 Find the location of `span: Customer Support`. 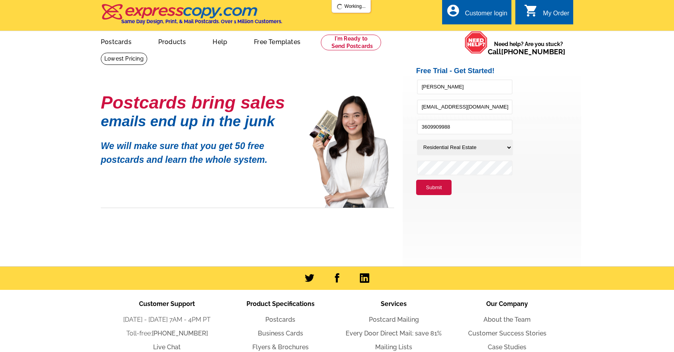

span: Customer Support is located at coordinates (167, 304).